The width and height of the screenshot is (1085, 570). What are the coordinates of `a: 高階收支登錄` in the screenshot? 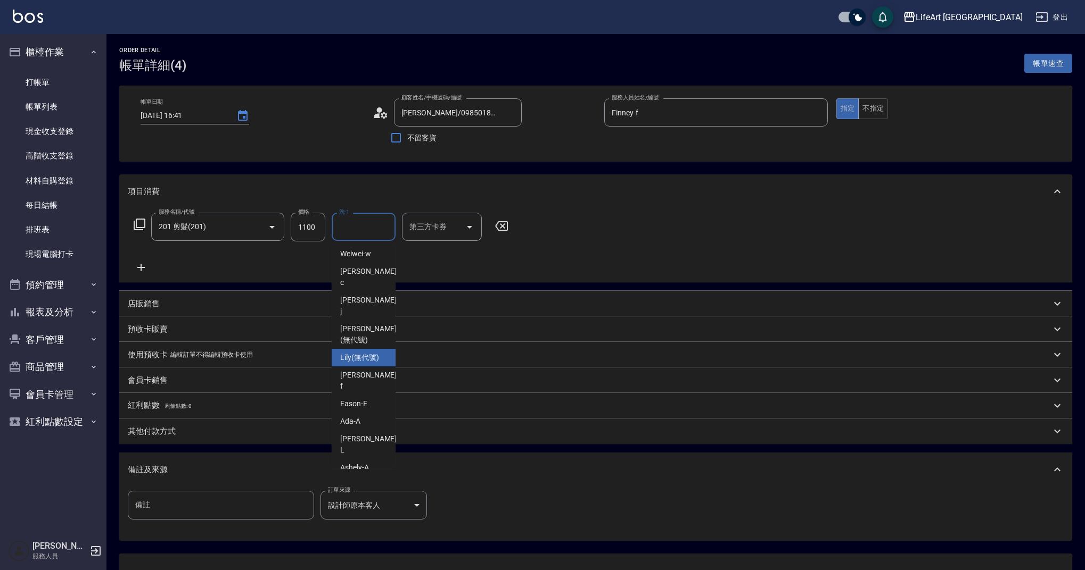 It's located at (53, 156).